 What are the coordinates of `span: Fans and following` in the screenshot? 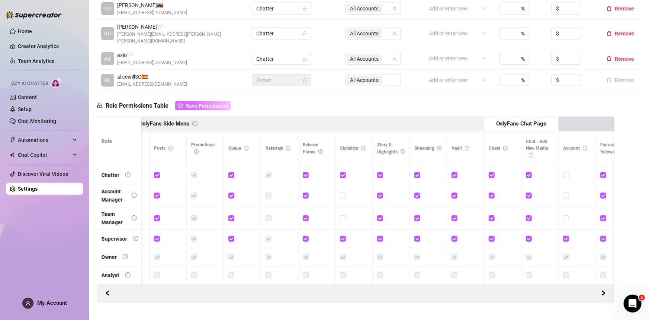 It's located at (614, 148).